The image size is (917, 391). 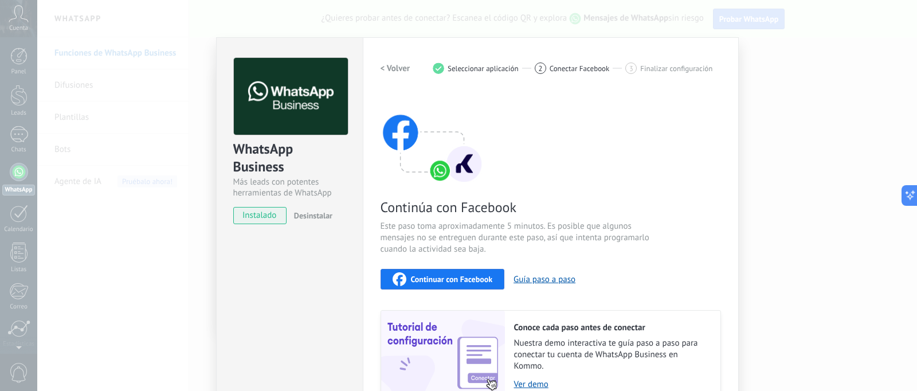 I want to click on span: Seleccionar aplicación, so click(x=483, y=68).